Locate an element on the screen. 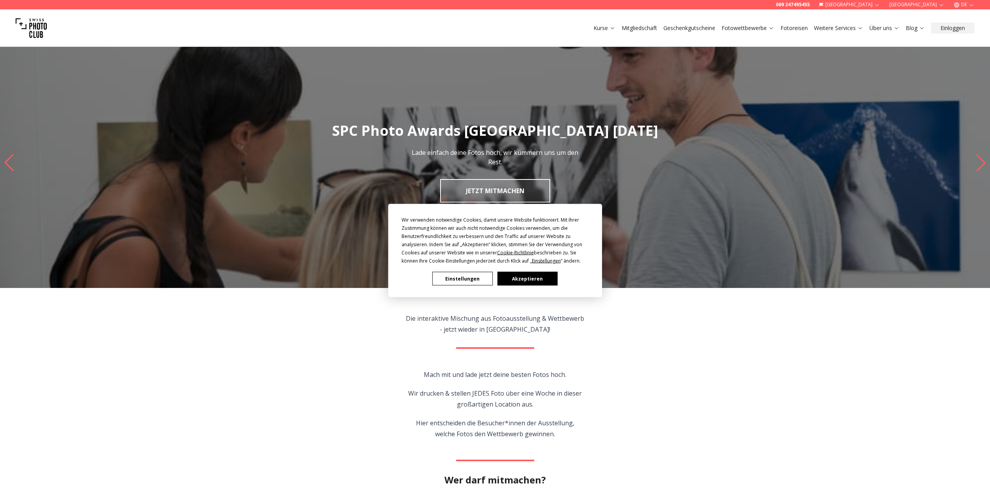  span: Einstellungen is located at coordinates (546, 261).